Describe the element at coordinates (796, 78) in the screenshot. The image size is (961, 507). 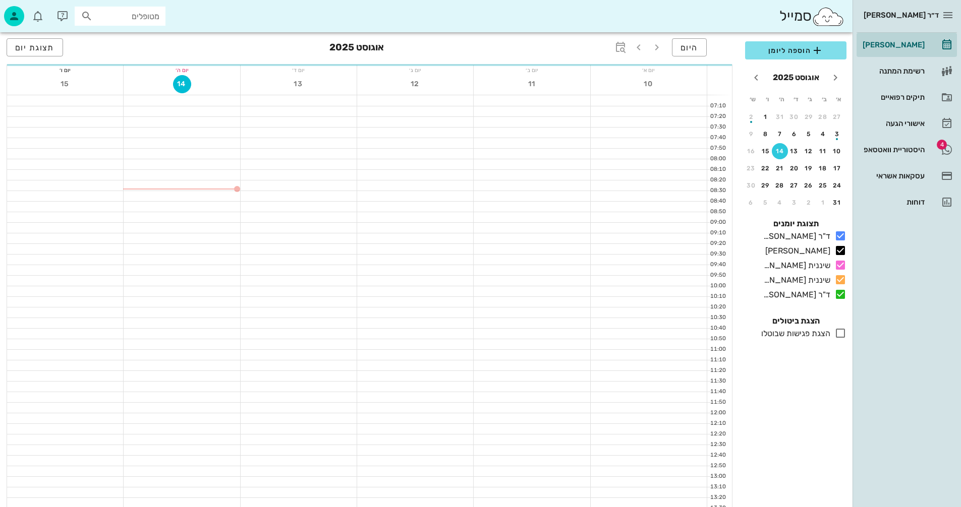
I see `button: אוגוסט 2025` at that location.